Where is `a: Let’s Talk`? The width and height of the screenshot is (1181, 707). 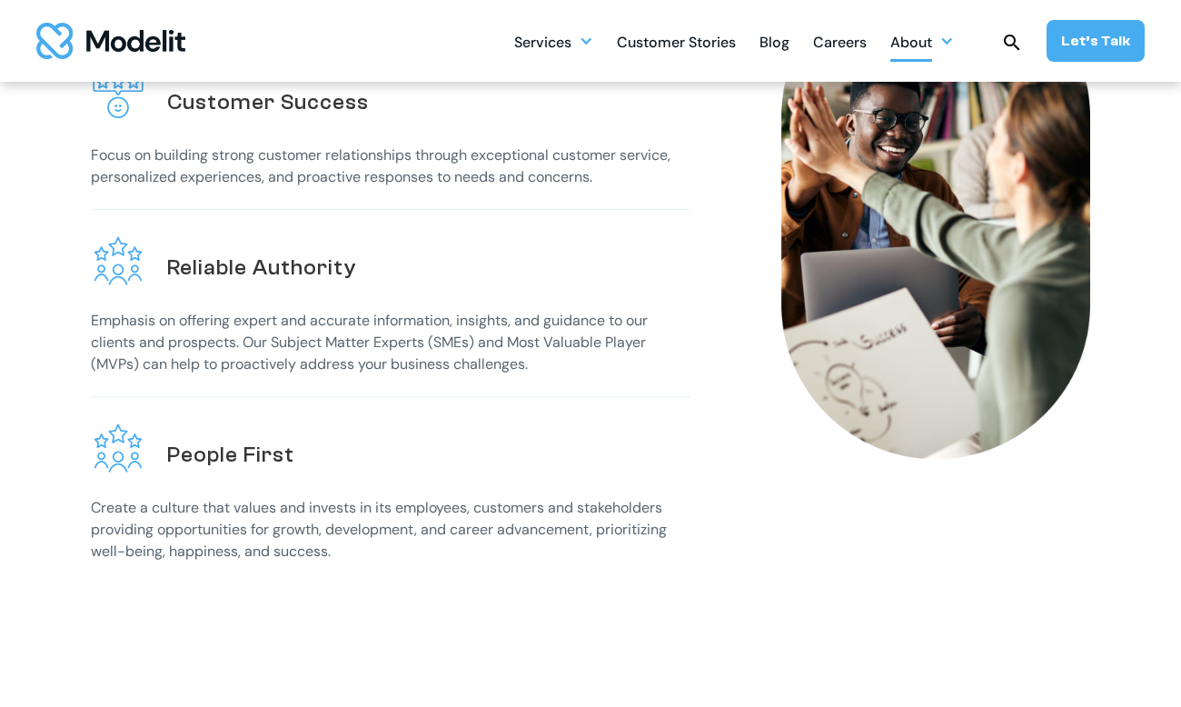
a: Let’s Talk is located at coordinates (1096, 41).